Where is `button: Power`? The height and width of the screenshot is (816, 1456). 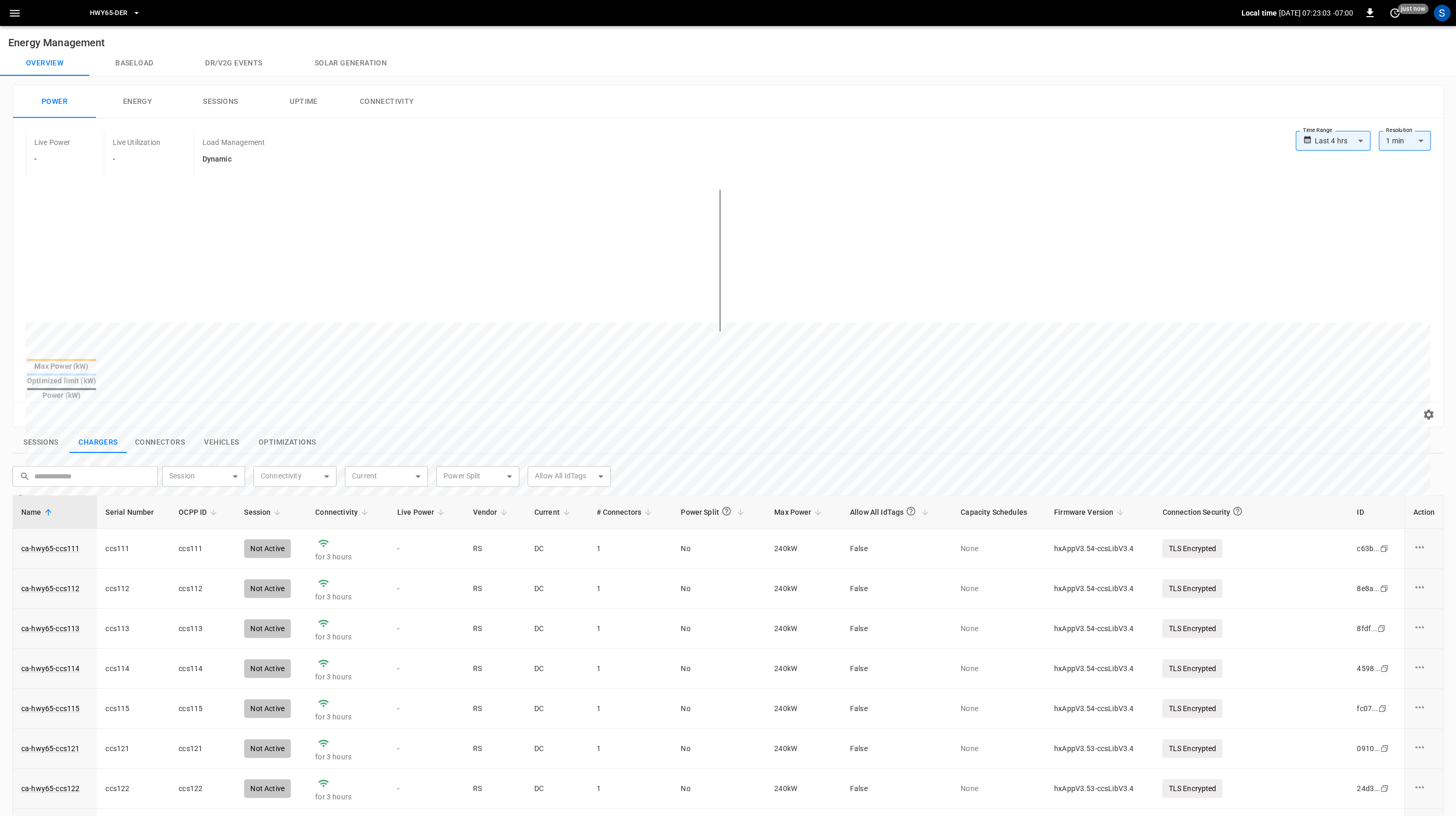
button: Power is located at coordinates (55, 102).